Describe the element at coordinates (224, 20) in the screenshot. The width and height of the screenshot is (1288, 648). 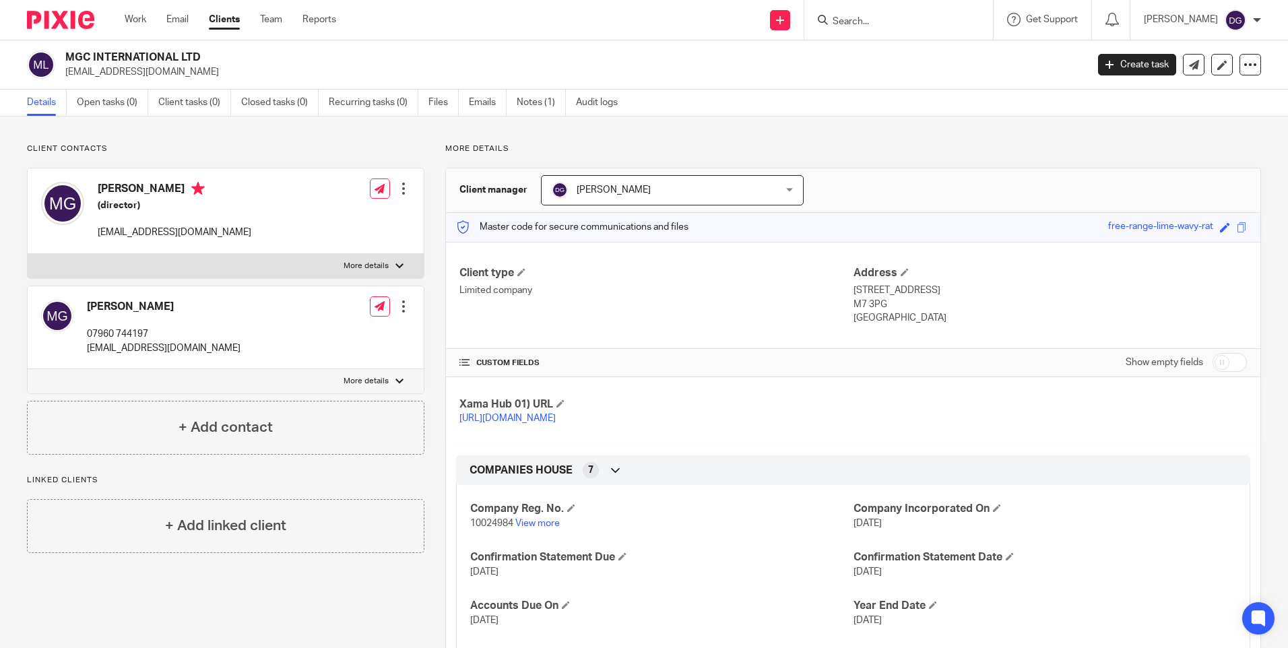
I see `a: Clients` at that location.